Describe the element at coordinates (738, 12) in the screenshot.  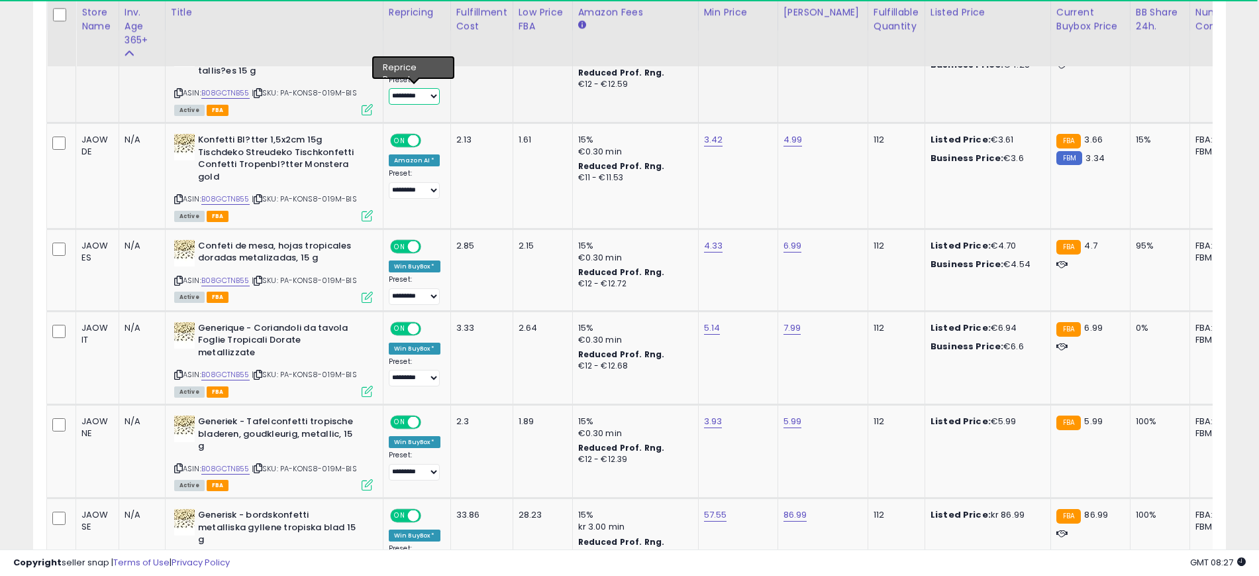
I see `div: Min Price` at that location.